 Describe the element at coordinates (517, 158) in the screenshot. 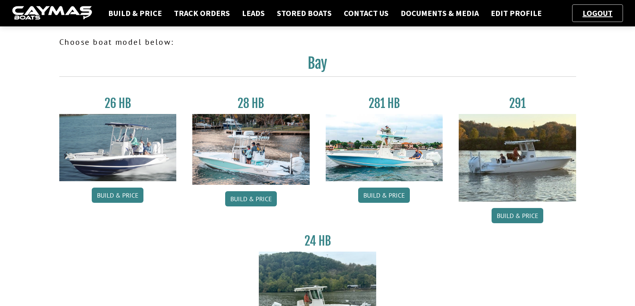

I see `img: 291_Thumbnail.jpg` at that location.